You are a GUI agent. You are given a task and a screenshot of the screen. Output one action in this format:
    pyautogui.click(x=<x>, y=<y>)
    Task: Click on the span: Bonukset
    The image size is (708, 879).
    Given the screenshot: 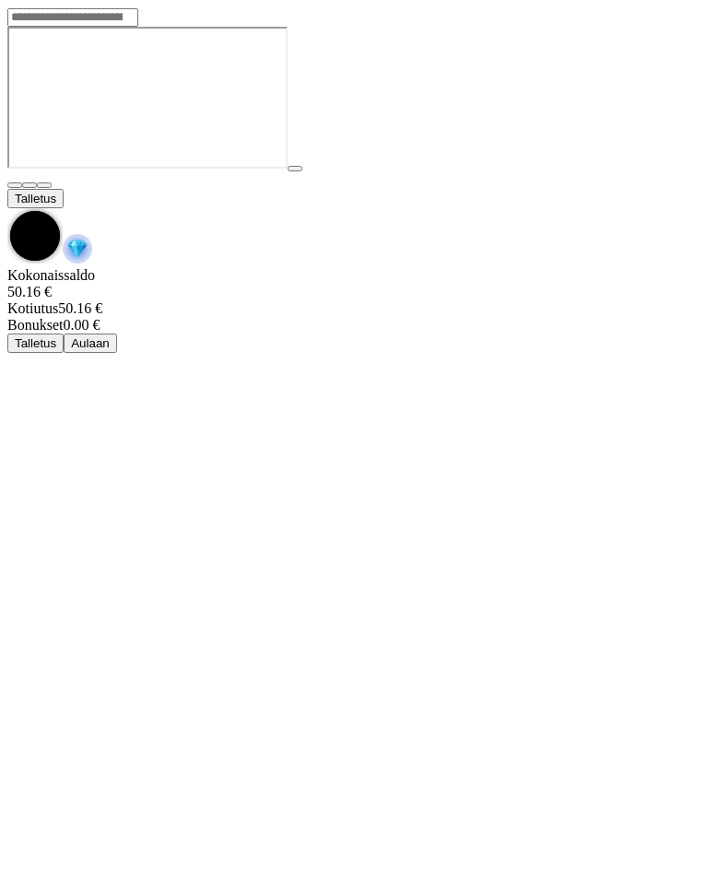 What is the action you would take?
    pyautogui.click(x=35, y=324)
    